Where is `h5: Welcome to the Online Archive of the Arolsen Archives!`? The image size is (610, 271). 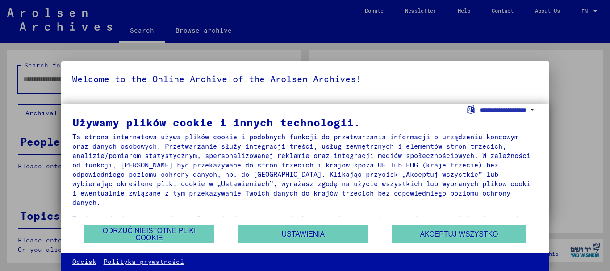
h5: Welcome to the Online Archive of the Arolsen Archives! is located at coordinates (305, 79).